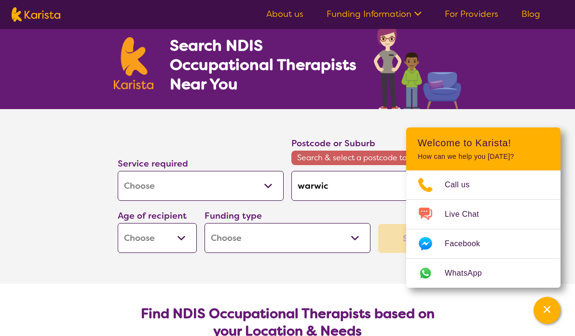  Describe the element at coordinates (233, 216) in the screenshot. I see `label: Funding type` at that location.